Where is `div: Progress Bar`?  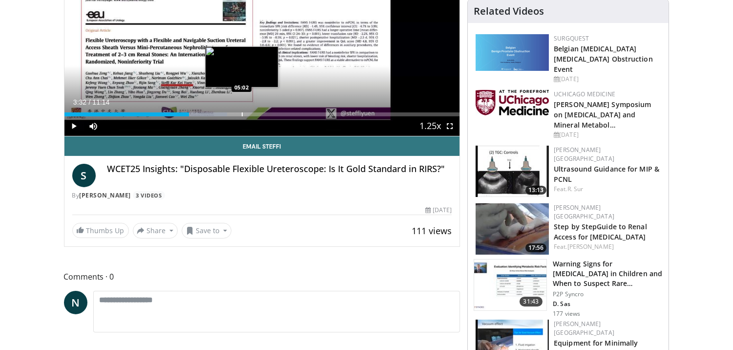
div: Progress Bar is located at coordinates (262, 114).